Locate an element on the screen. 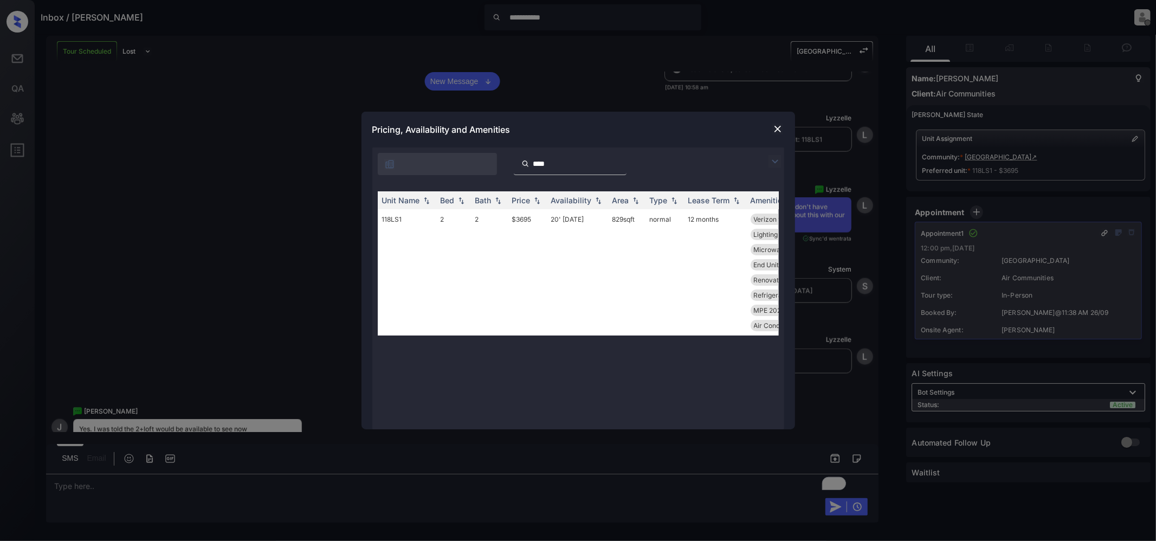  span: Verizon fios in... is located at coordinates (778, 219).